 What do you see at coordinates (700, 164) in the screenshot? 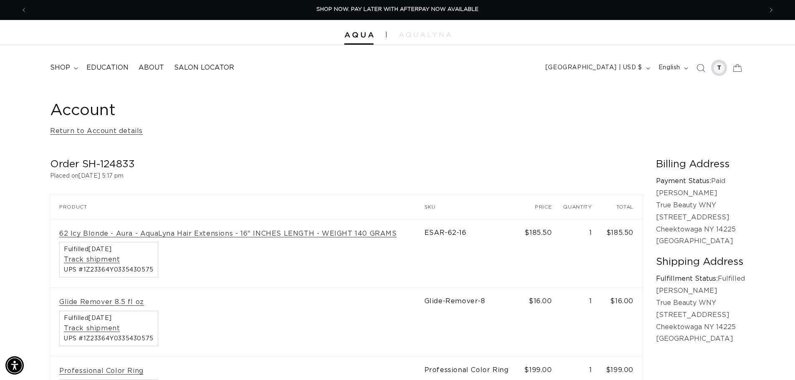
I see `h2: Billing Address` at bounding box center [700, 164].